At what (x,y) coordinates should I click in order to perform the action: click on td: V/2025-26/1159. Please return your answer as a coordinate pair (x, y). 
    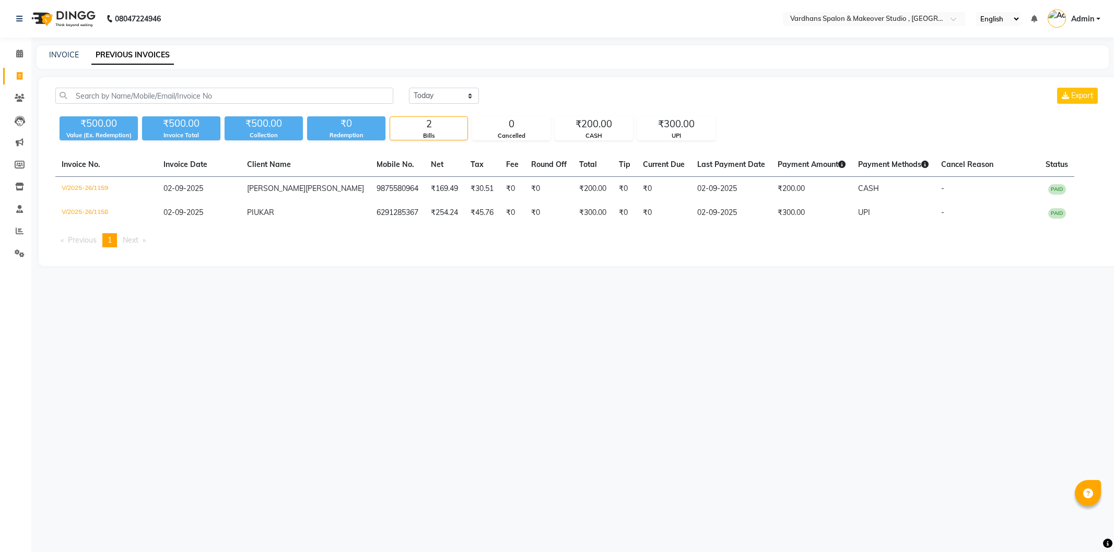
    Looking at the image, I should click on (106, 189).